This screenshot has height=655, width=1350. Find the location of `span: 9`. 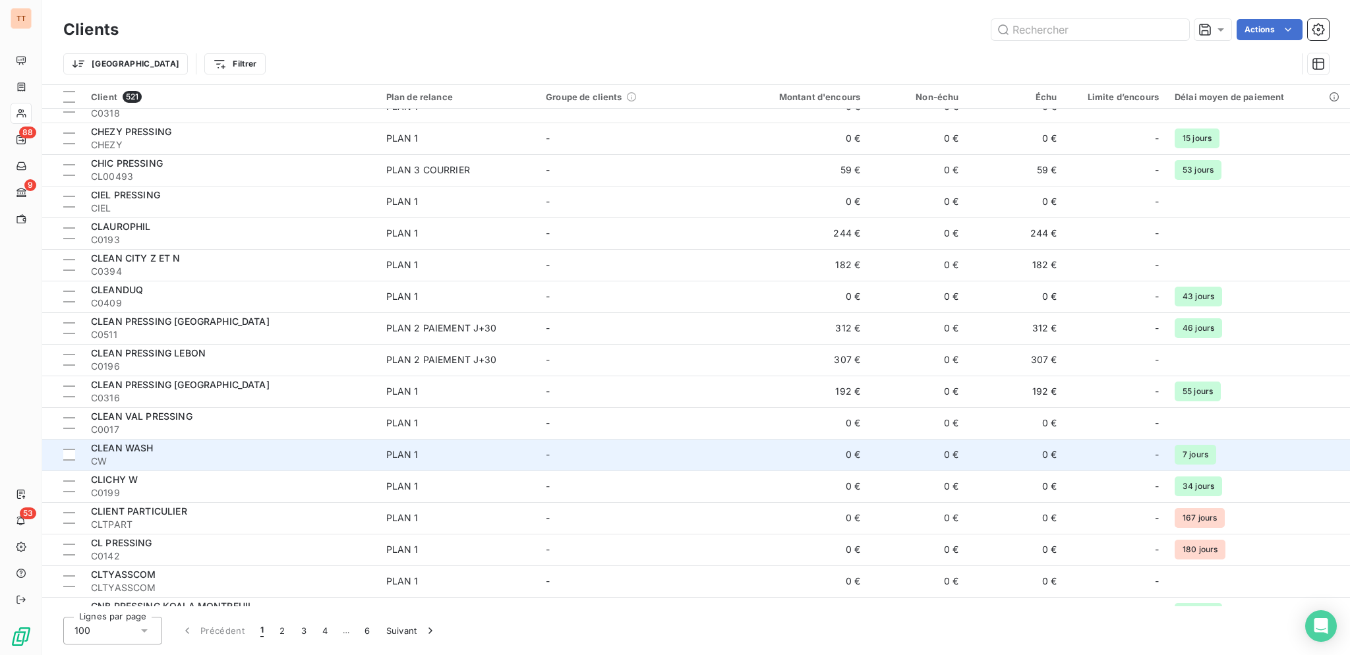

span: 9 is located at coordinates (30, 185).